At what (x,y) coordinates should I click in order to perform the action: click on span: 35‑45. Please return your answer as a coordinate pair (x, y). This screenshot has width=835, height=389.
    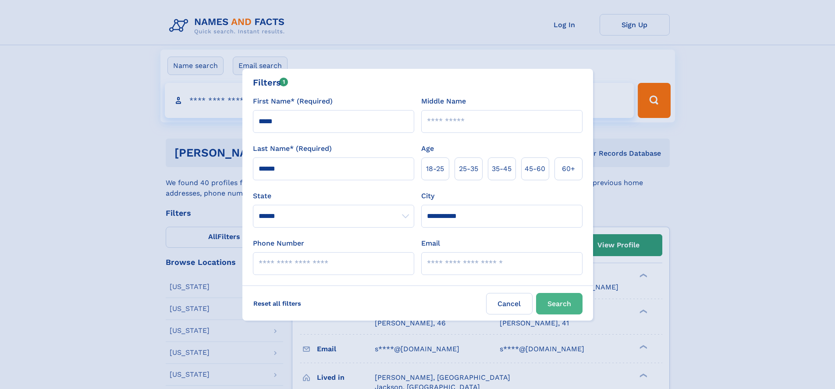
    Looking at the image, I should click on (502, 169).